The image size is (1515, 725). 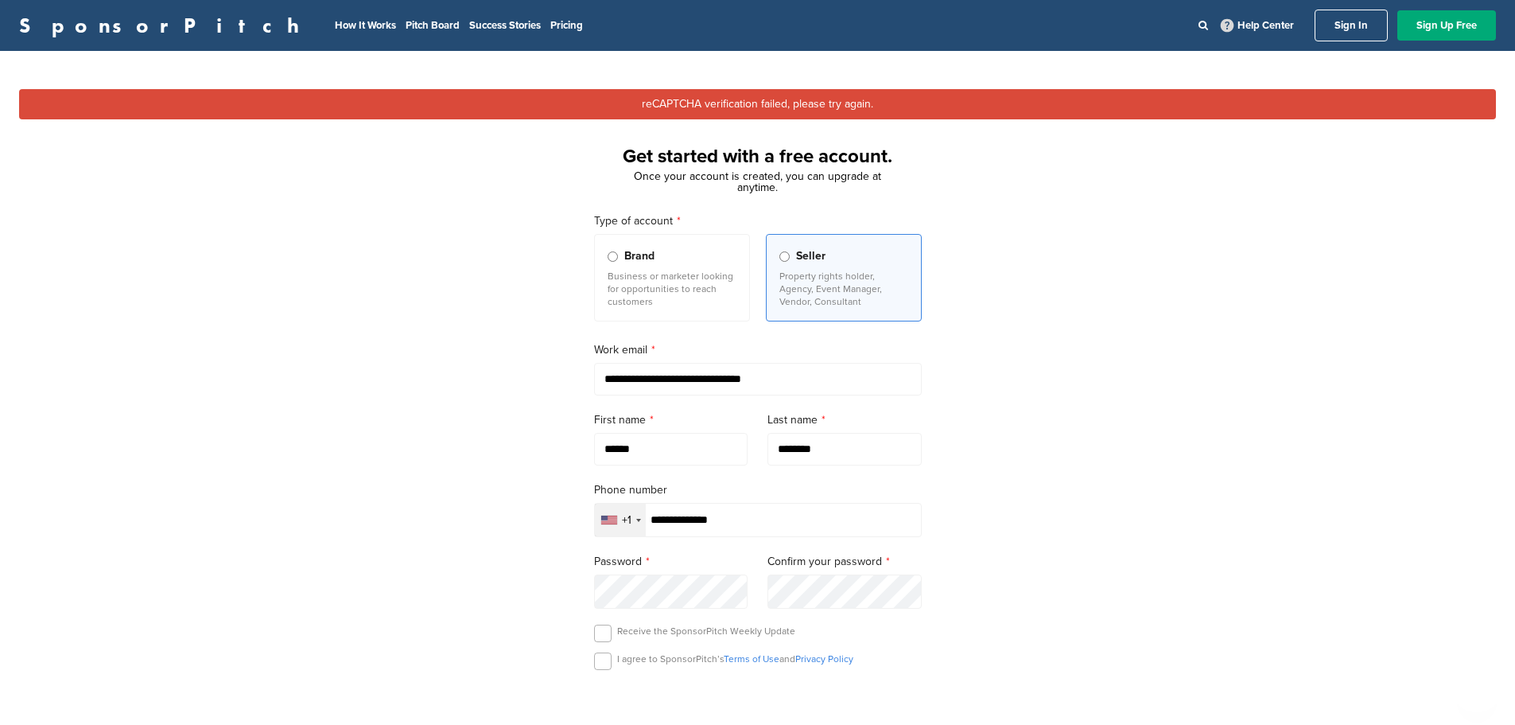 I want to click on div: Selected country, so click(x=620, y=519).